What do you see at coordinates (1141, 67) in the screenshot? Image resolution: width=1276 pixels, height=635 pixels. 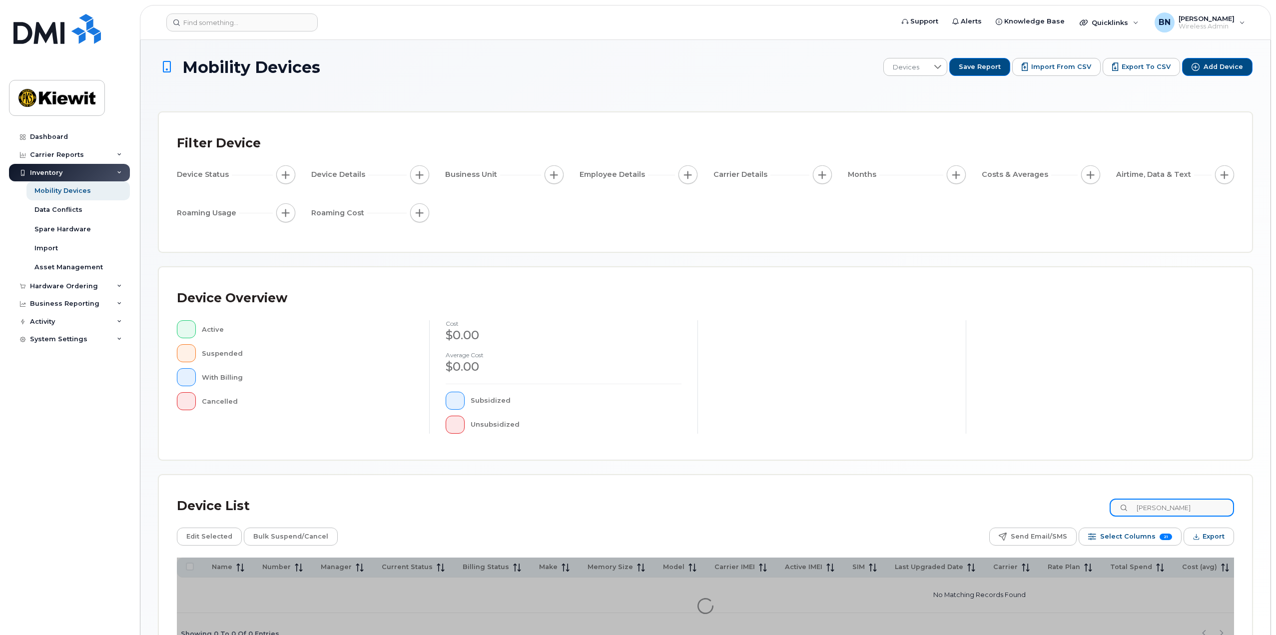 I see `button: Export to CSV` at bounding box center [1141, 67].